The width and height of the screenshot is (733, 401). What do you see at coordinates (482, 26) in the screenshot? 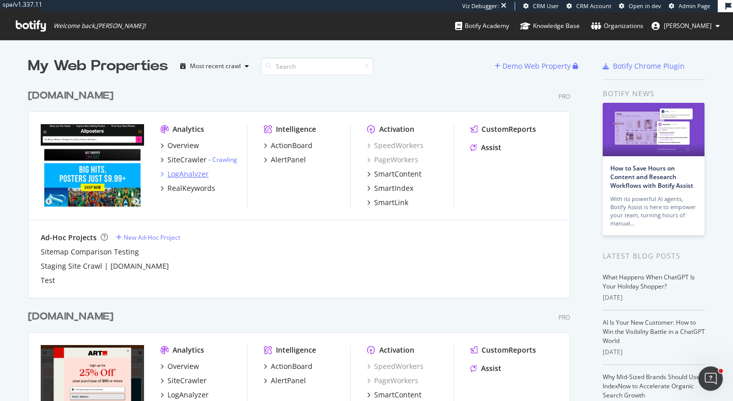
I see `a: Botify Academy` at bounding box center [482, 26].